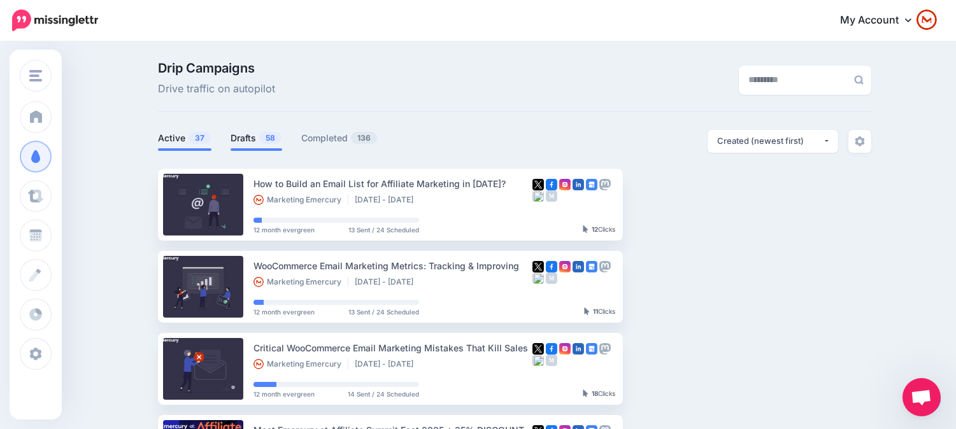  What do you see at coordinates (393, 266) in the screenshot?
I see `div: WooCommerce Email Marketing Metrics: Tracking & Improving` at bounding box center [393, 266].